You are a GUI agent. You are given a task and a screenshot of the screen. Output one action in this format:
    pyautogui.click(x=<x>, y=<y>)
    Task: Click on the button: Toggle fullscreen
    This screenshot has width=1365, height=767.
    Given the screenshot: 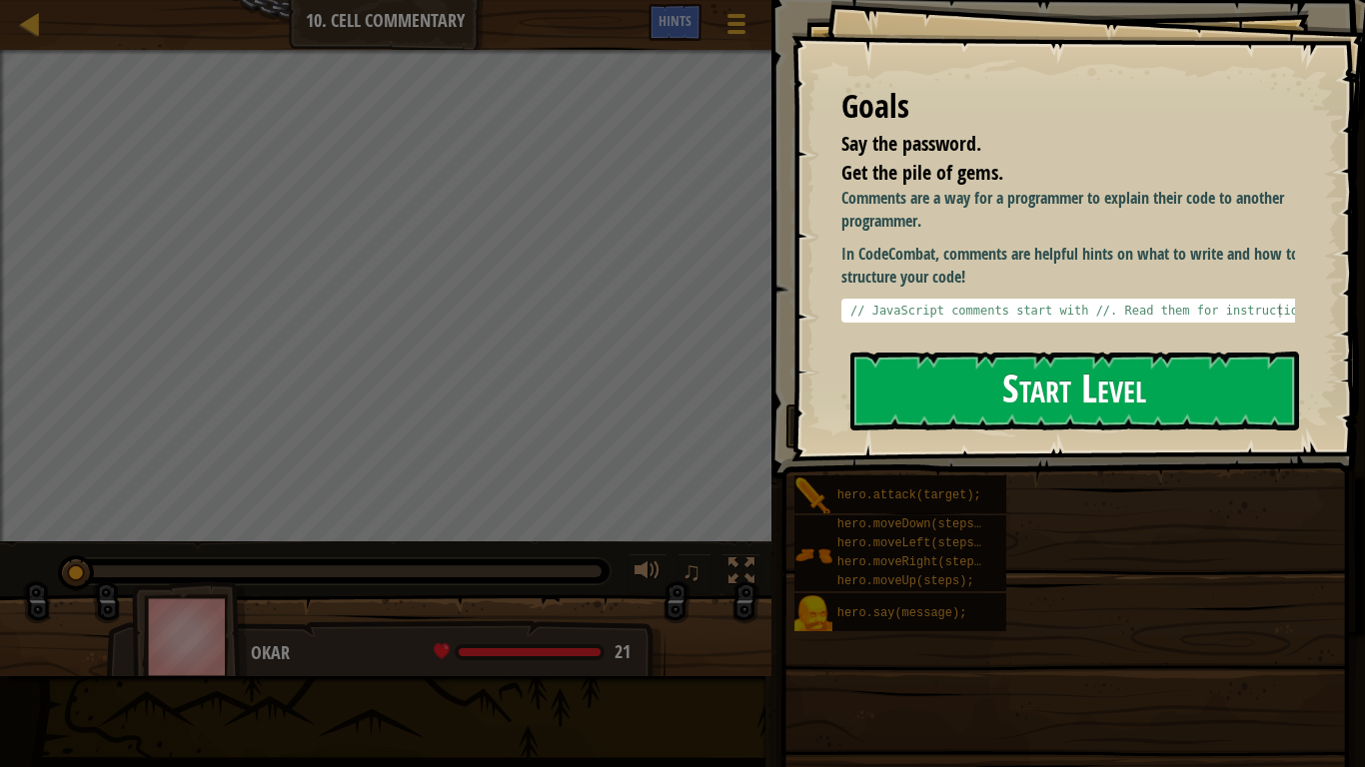 What is the action you would take?
    pyautogui.click(x=741, y=574)
    